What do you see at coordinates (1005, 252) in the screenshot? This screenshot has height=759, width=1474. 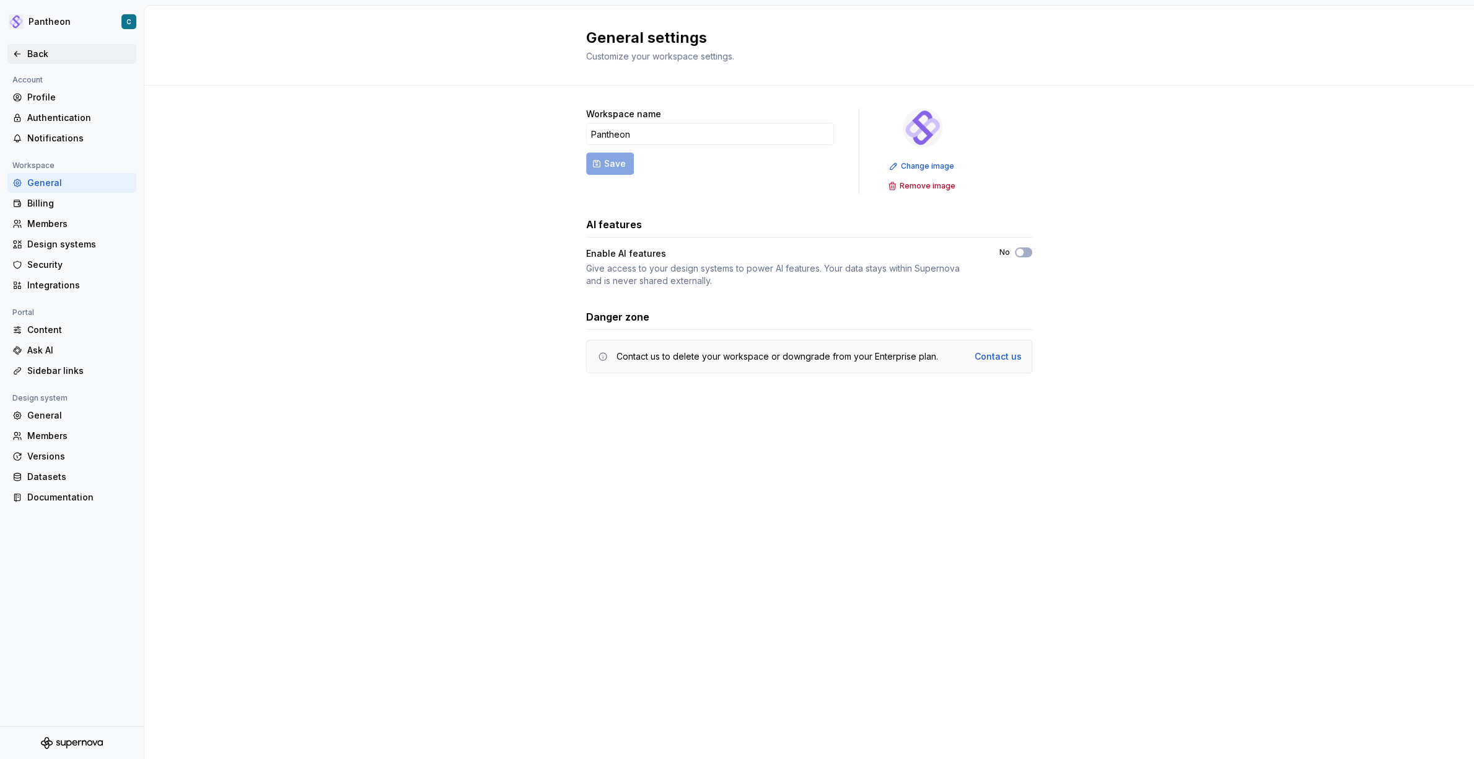 I see `label: No` at bounding box center [1005, 252].